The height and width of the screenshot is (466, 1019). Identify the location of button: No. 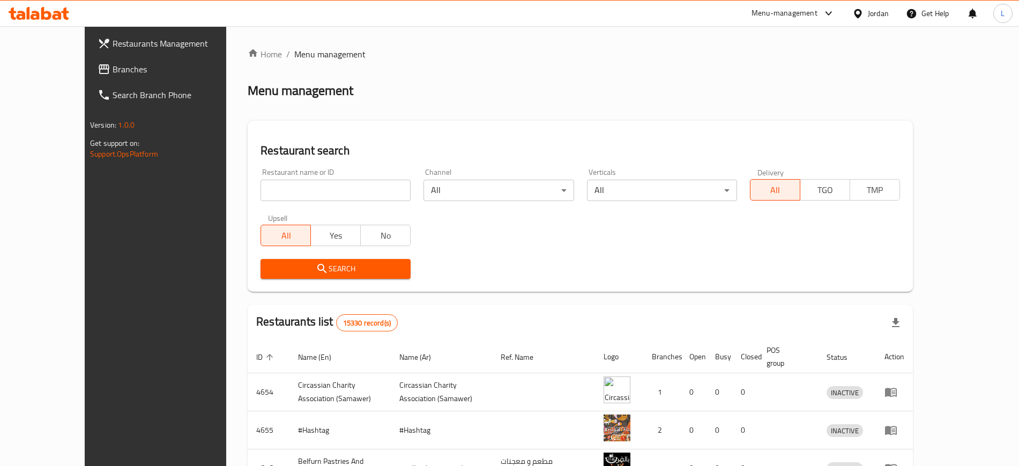
(385, 235).